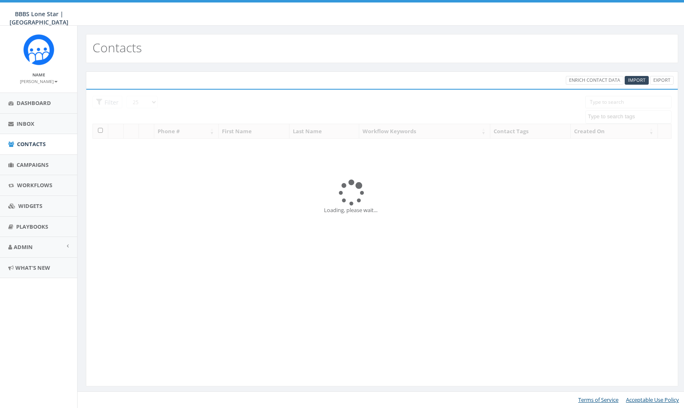  What do you see at coordinates (637, 80) in the screenshot?
I see `span: Import` at bounding box center [637, 80].